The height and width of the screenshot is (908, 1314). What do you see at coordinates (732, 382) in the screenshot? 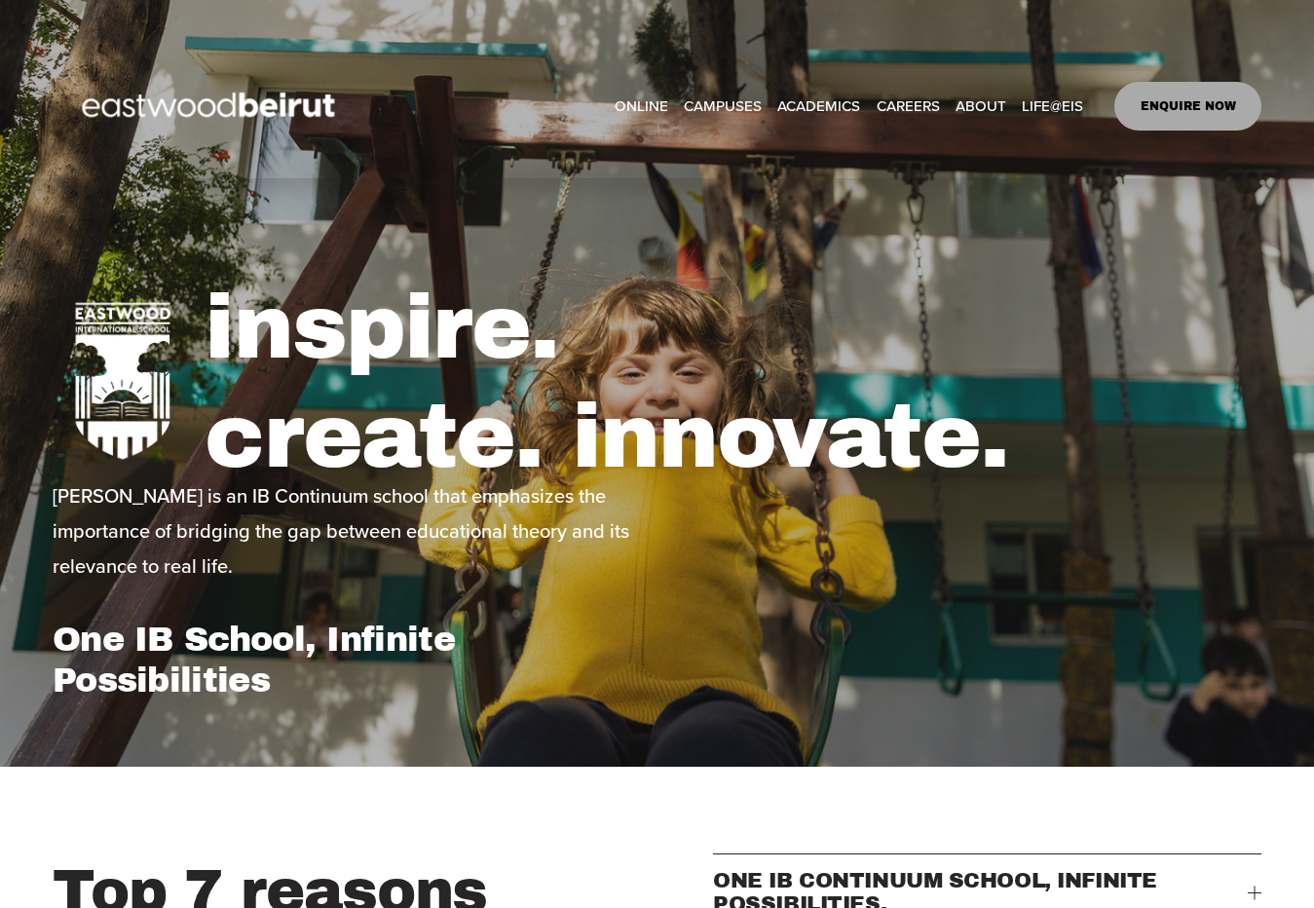
I see `h1: inspire. create. innovate.` at bounding box center [732, 382].